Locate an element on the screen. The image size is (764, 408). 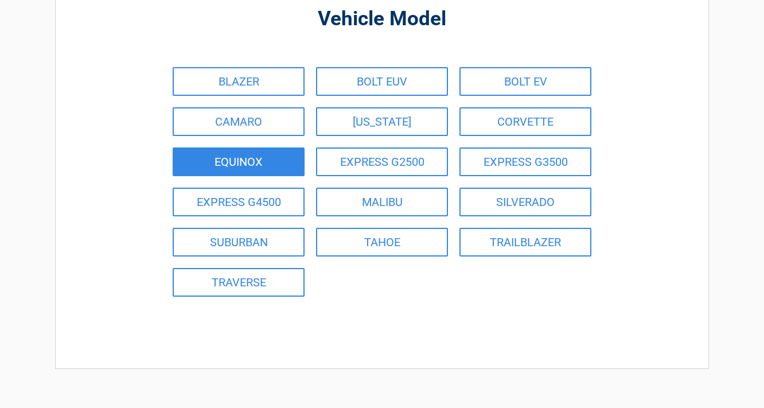
a: TRAVERSE is located at coordinates (239, 282).